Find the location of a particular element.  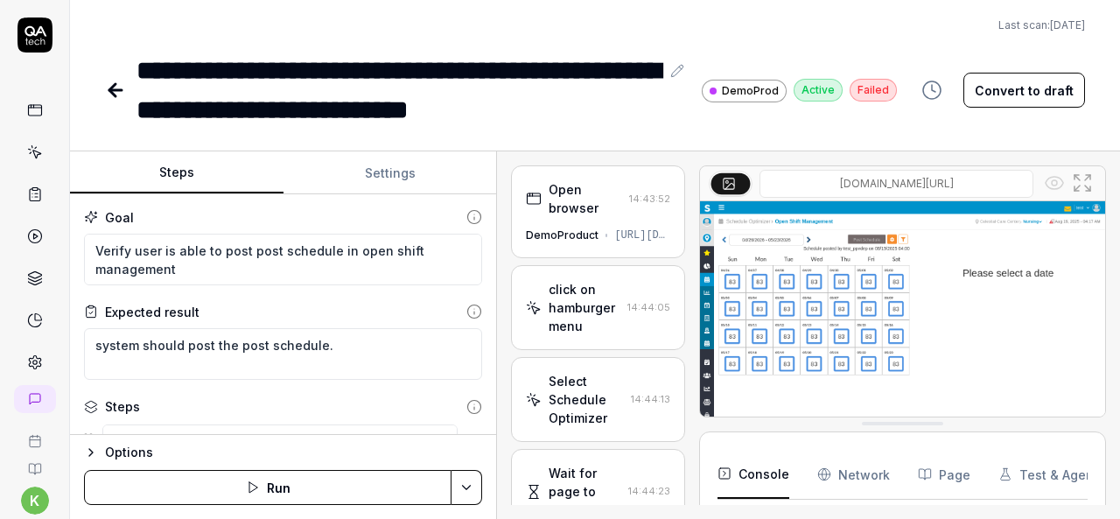

div: Wait for page to load is located at coordinates (584, 491).